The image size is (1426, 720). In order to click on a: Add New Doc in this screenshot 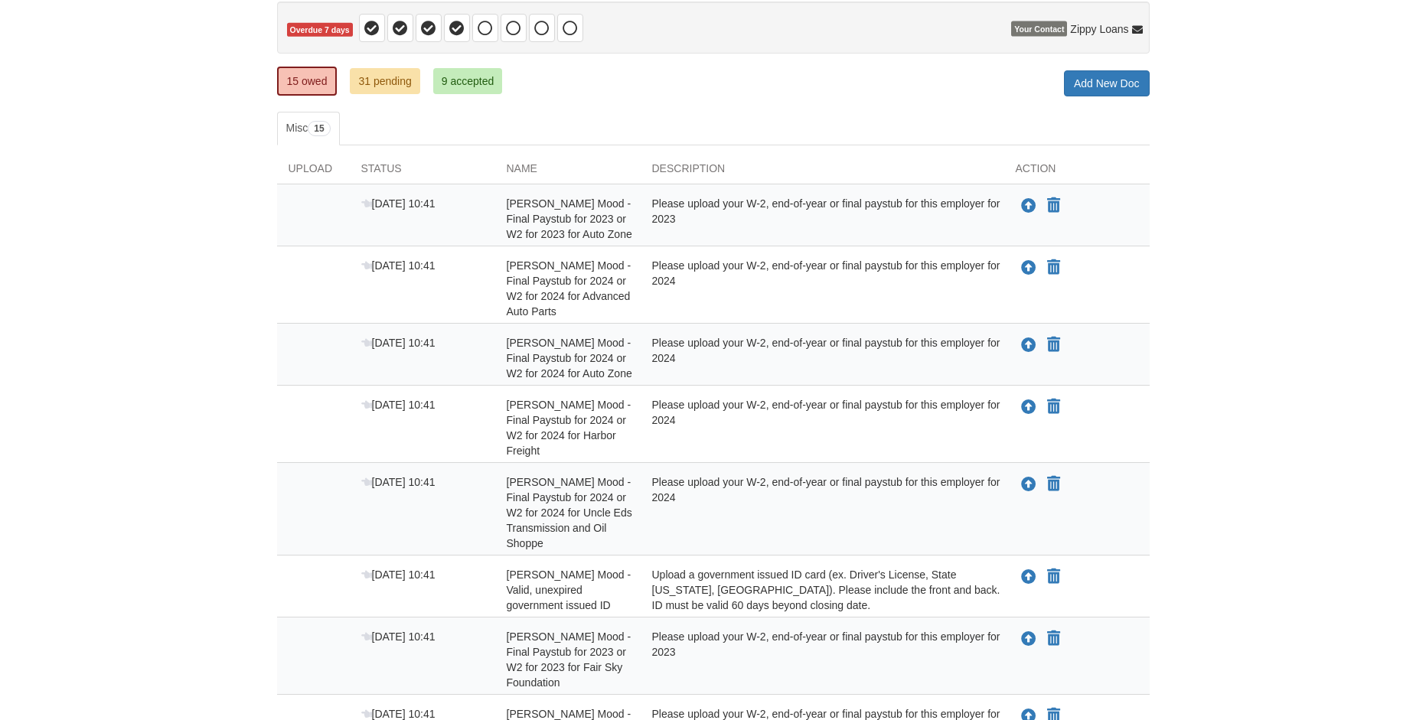, I will do `click(1106, 83)`.